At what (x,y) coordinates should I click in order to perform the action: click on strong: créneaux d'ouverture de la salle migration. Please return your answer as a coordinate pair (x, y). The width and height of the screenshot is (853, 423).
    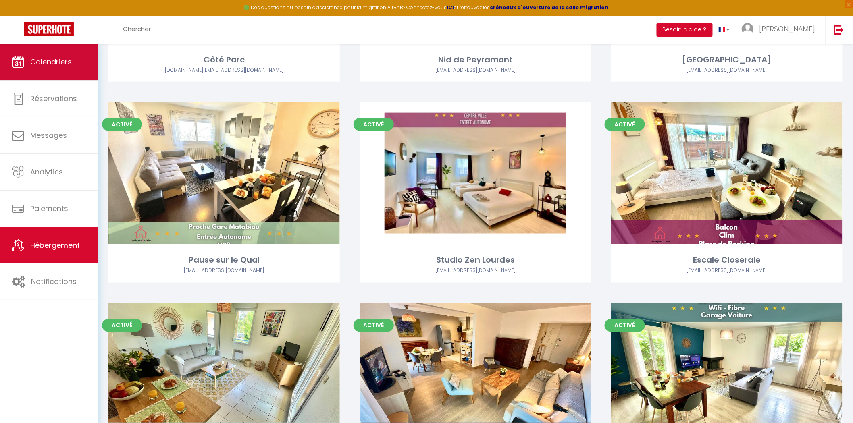
    Looking at the image, I should click on (550, 7).